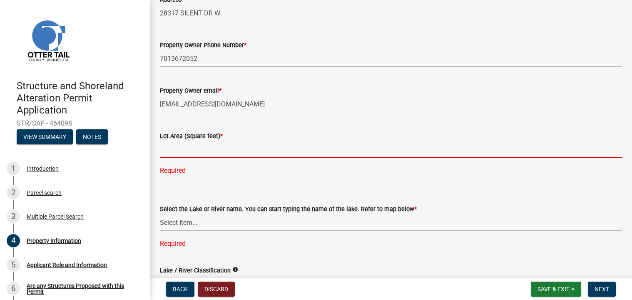 Image resolution: width=632 pixels, height=300 pixels. Describe the element at coordinates (216, 289) in the screenshot. I see `button: Discard` at that location.